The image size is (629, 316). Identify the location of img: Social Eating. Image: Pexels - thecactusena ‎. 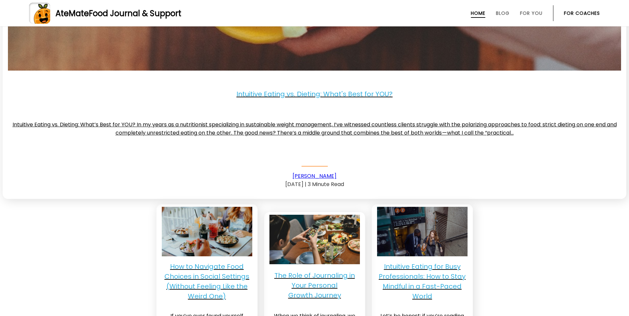
(207, 232).